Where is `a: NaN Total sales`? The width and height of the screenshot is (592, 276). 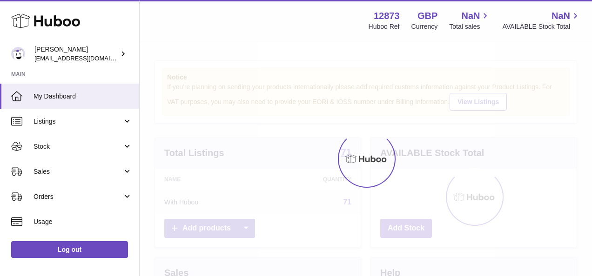 a: NaN Total sales is located at coordinates (469, 20).